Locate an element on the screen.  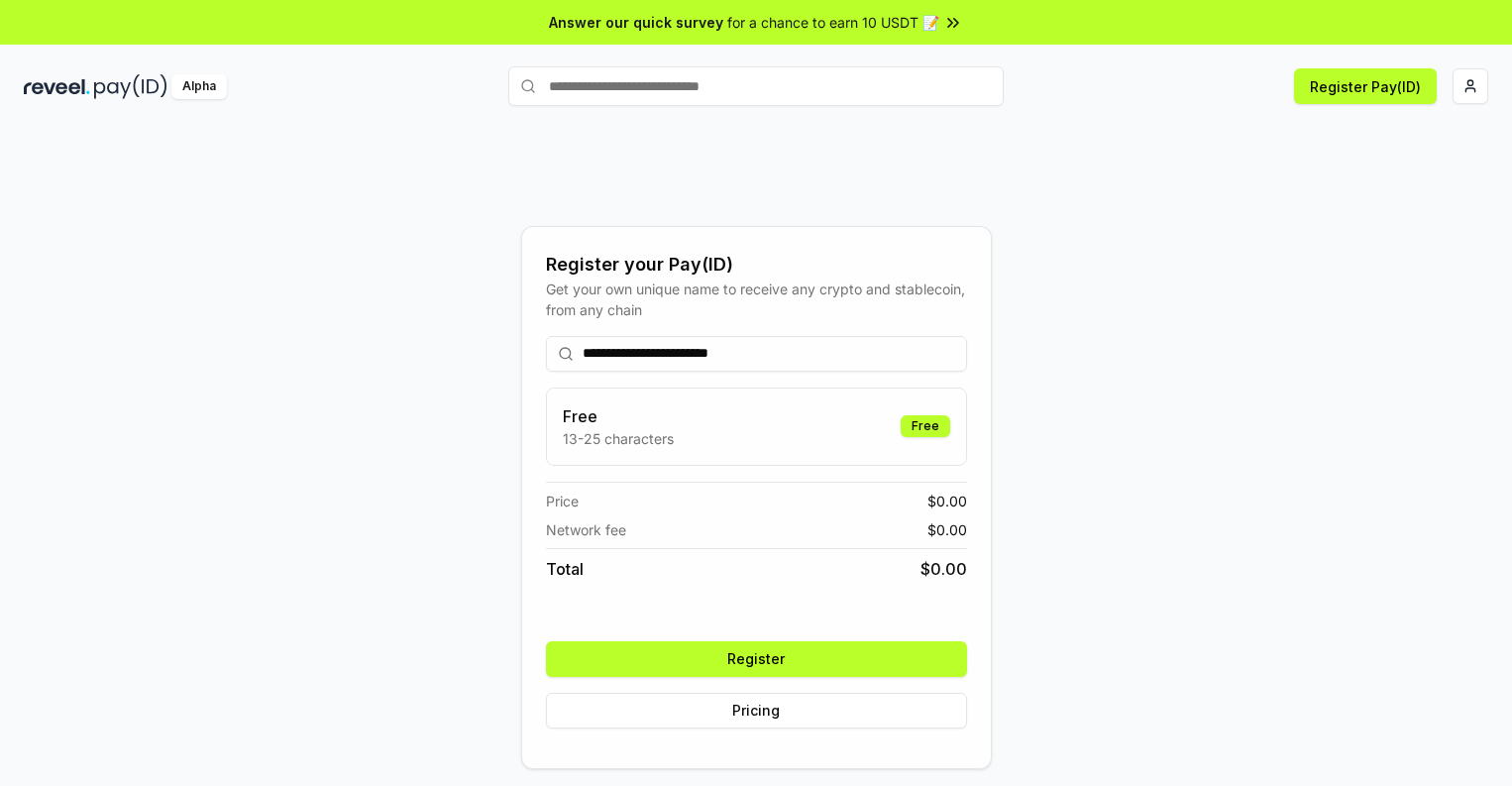
button: Register is located at coordinates (756, 658).